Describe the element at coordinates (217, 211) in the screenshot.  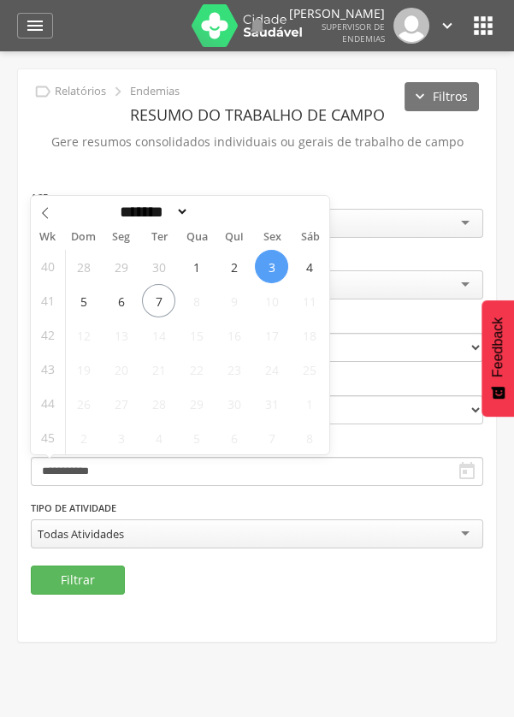
I see `input: Year` at that location.